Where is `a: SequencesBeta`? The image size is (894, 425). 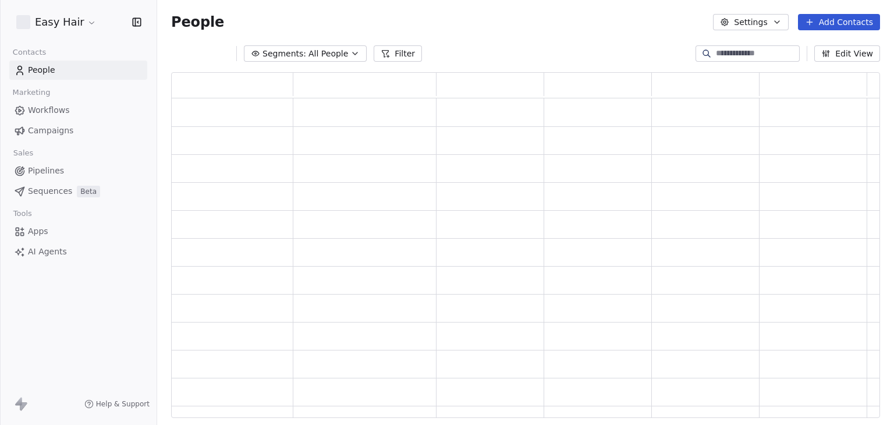
a: SequencesBeta is located at coordinates (78, 191).